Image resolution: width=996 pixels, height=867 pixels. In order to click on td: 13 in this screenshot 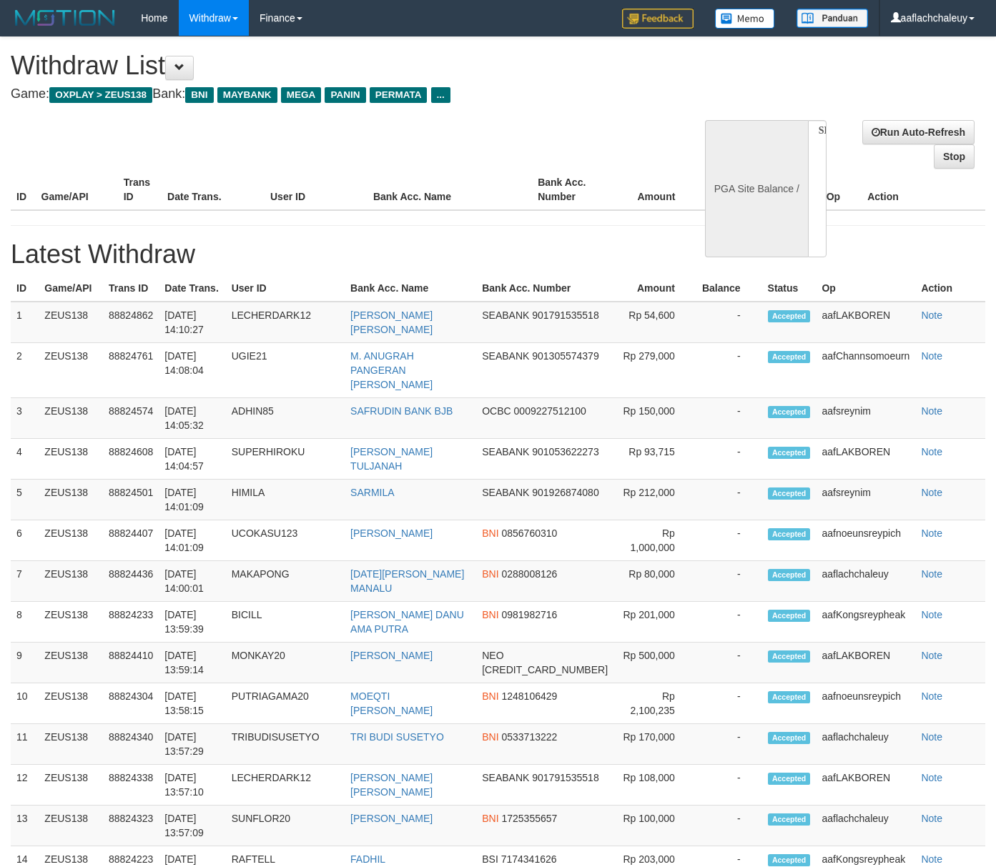, I will do `click(24, 825)`.